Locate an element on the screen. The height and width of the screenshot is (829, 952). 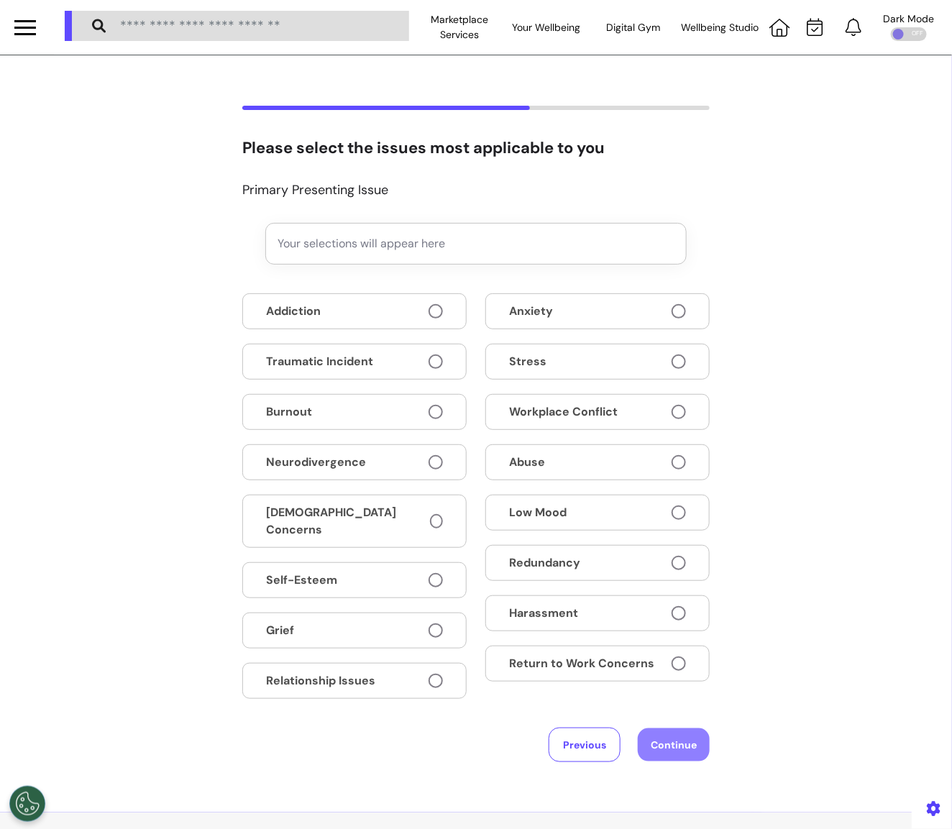
div: Digital Gym is located at coordinates (633, 27).